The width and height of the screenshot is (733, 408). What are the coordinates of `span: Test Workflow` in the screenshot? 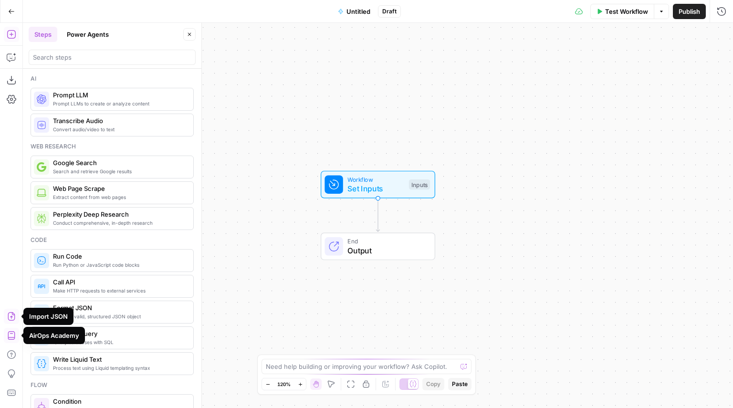 It's located at (626, 11).